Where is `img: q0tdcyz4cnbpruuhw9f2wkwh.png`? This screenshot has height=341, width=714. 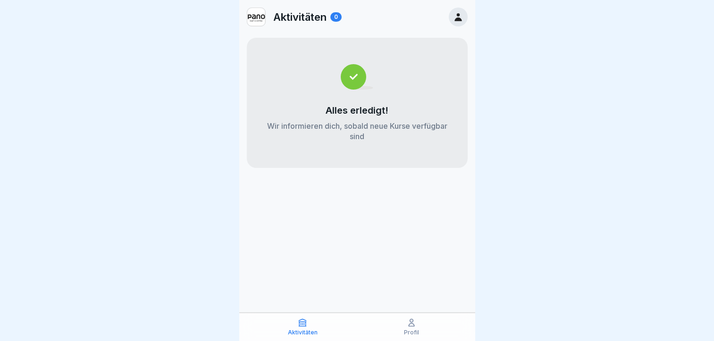
img: q0tdcyz4cnbpruuhw9f2wkwh.png is located at coordinates (256, 17).